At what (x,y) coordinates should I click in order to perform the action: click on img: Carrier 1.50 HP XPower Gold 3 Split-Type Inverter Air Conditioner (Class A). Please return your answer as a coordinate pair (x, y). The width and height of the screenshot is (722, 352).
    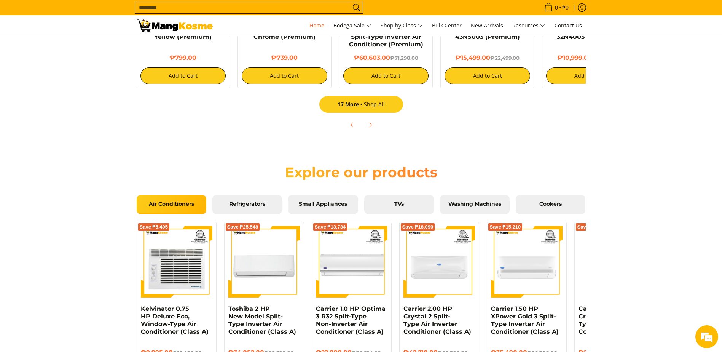
    Looking at the image, I should click on (527, 262).